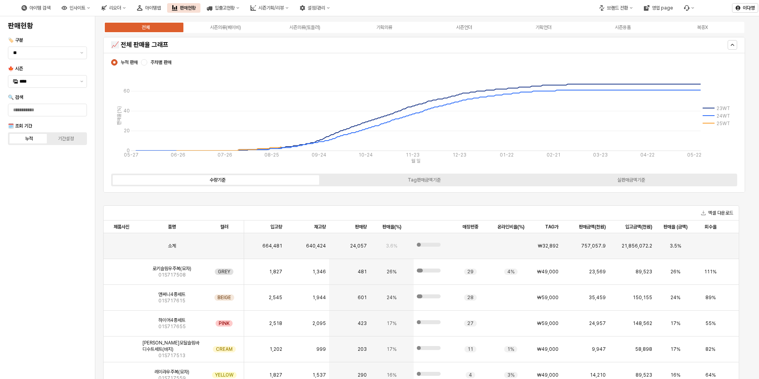 The height and width of the screenshot is (379, 759). I want to click on span: 11, so click(470, 349).